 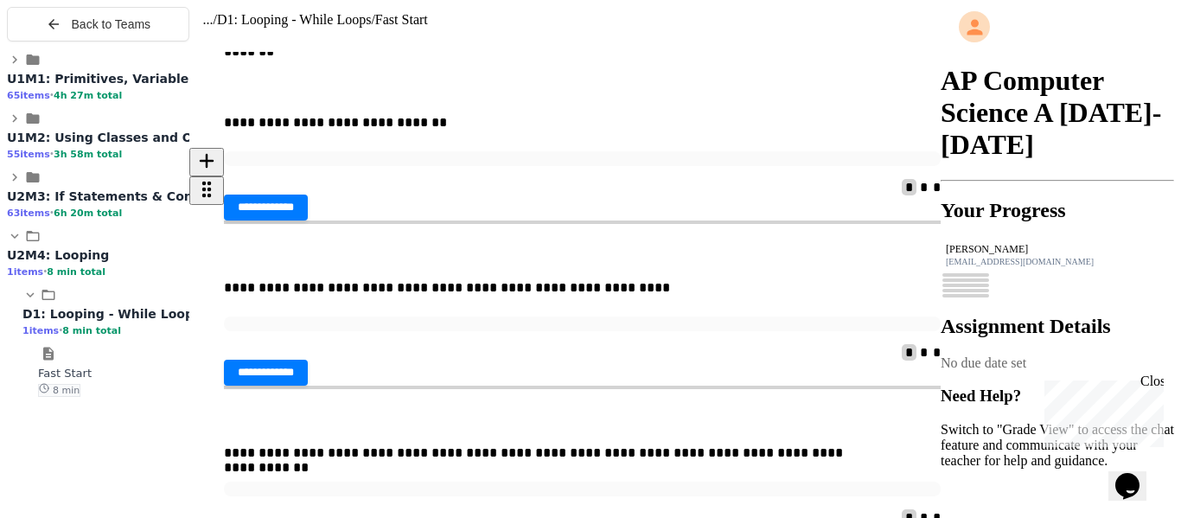 What do you see at coordinates (1058, 445) in the screenshot?
I see `p: Switch to "Grade View" to access the chat feature and communicate with your teacher for help and ...` at bounding box center [1058, 445].